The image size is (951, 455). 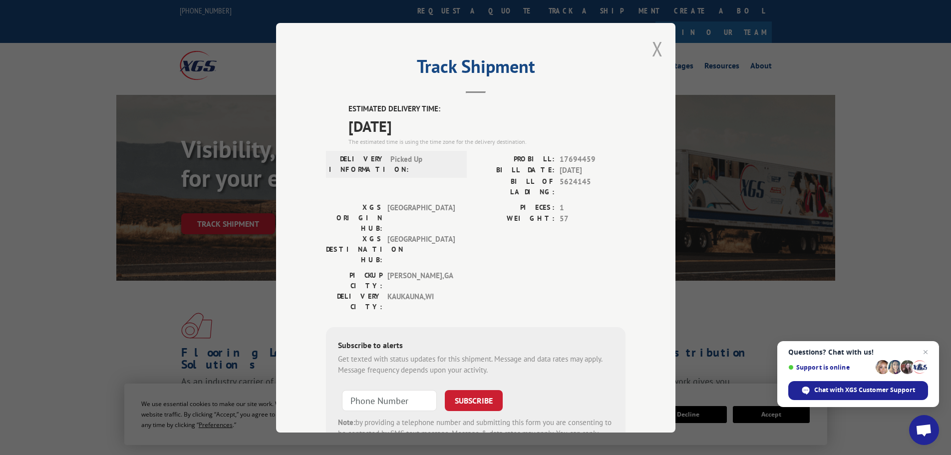 What do you see at coordinates (476, 69) in the screenshot?
I see `h2: Track Shipment` at bounding box center [476, 69].